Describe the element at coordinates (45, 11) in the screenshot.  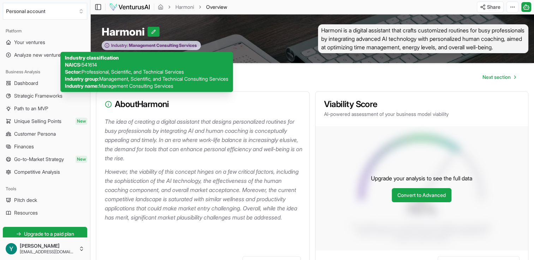
I see `button: Select an organization` at that location.